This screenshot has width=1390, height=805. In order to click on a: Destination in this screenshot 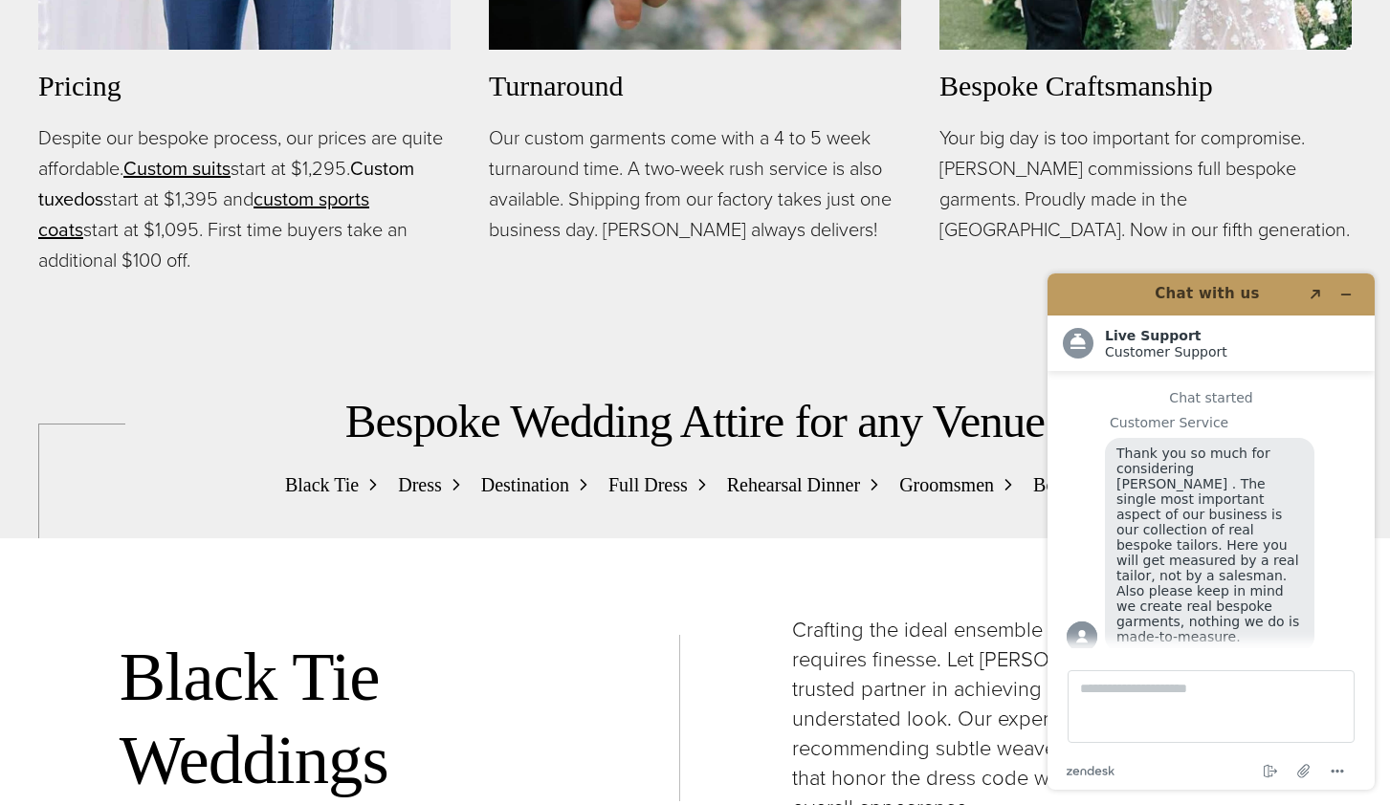, I will do `click(537, 485)`.